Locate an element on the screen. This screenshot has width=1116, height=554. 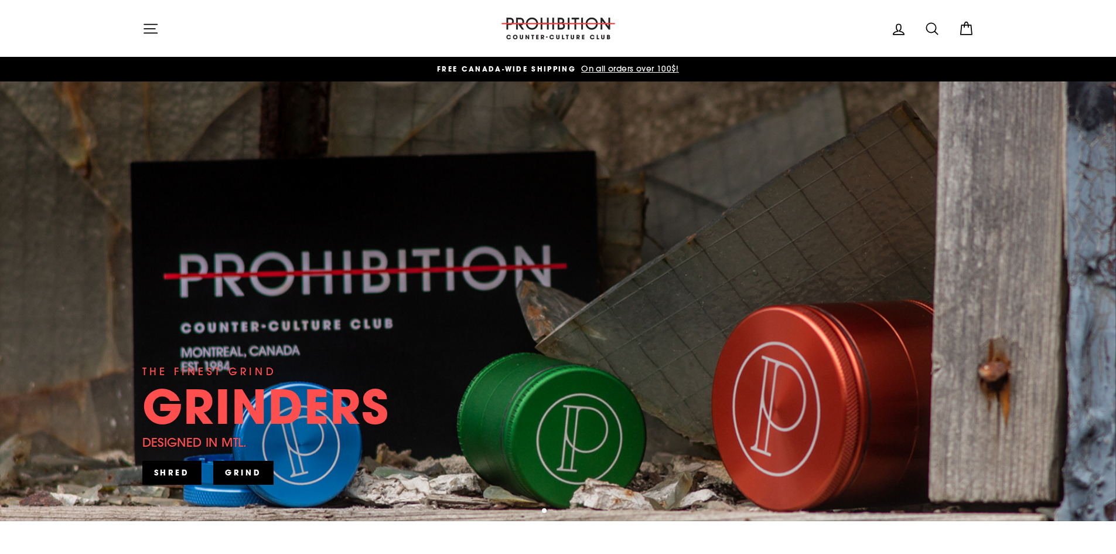
a: GRIND is located at coordinates (243, 472).